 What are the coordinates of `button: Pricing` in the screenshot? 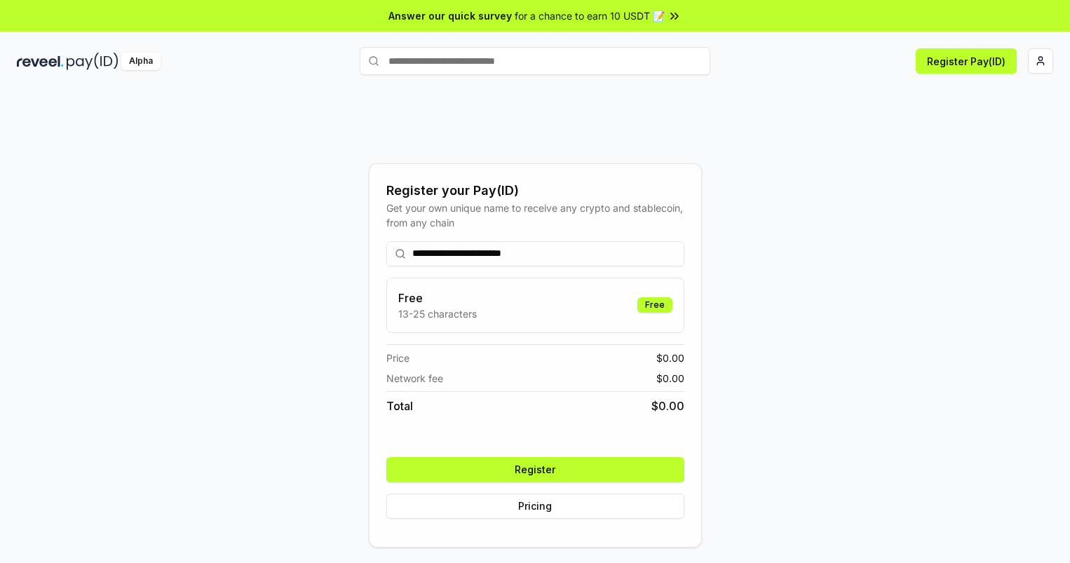 It's located at (535, 506).